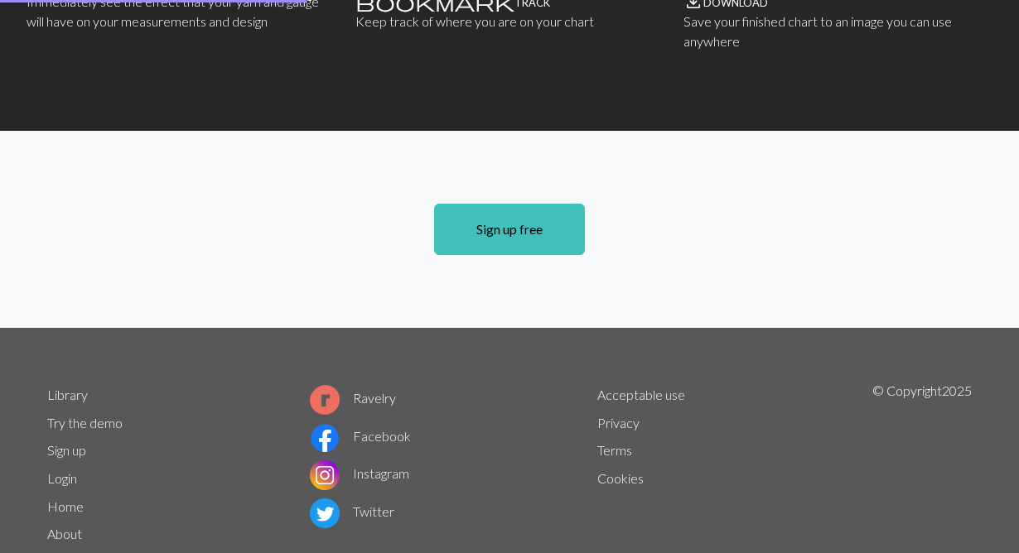 Image resolution: width=1019 pixels, height=553 pixels. Describe the element at coordinates (618, 423) in the screenshot. I see `a: Privacy` at that location.